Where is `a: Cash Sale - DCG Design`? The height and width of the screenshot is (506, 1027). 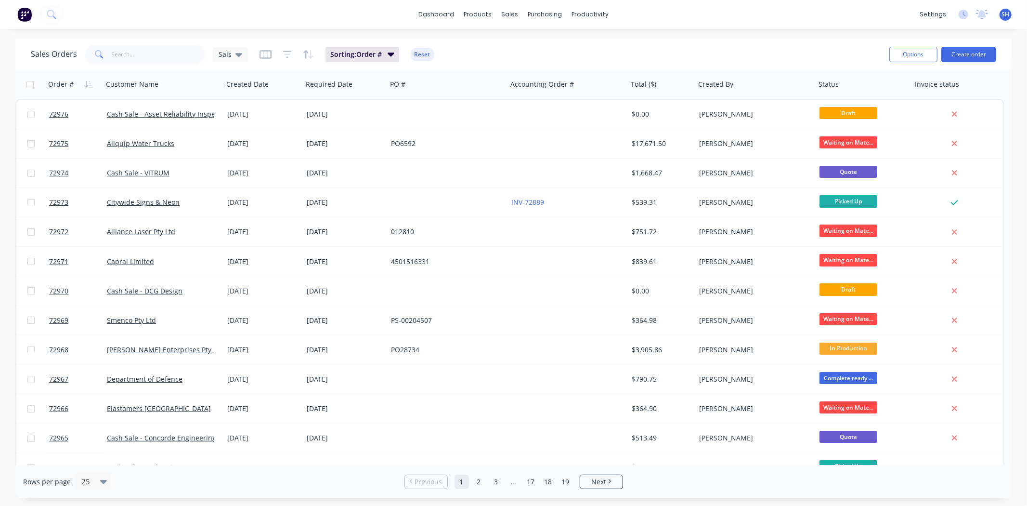 a: Cash Sale - DCG Design is located at coordinates (144, 290).